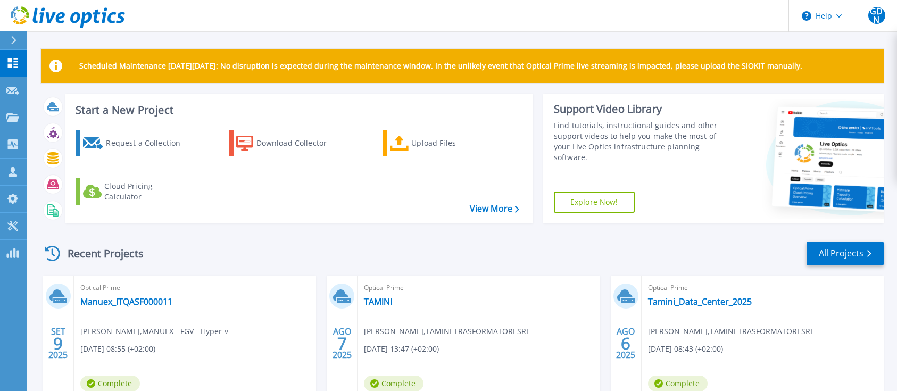  What do you see at coordinates (342, 343) in the screenshot?
I see `span: 7` at bounding box center [342, 343].